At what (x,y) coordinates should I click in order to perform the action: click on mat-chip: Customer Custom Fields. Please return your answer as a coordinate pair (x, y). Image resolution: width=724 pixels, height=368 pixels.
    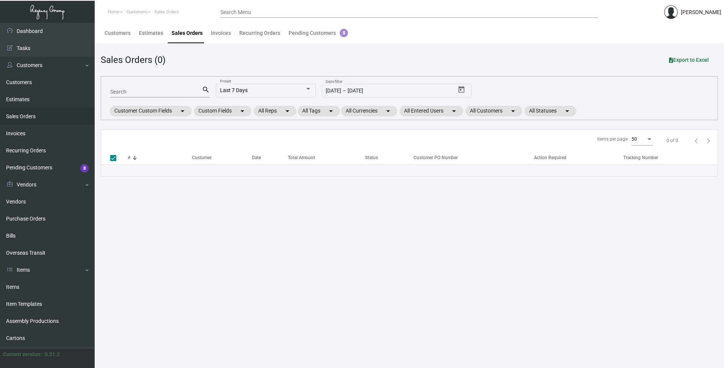
    Looking at the image, I should click on (151, 111).